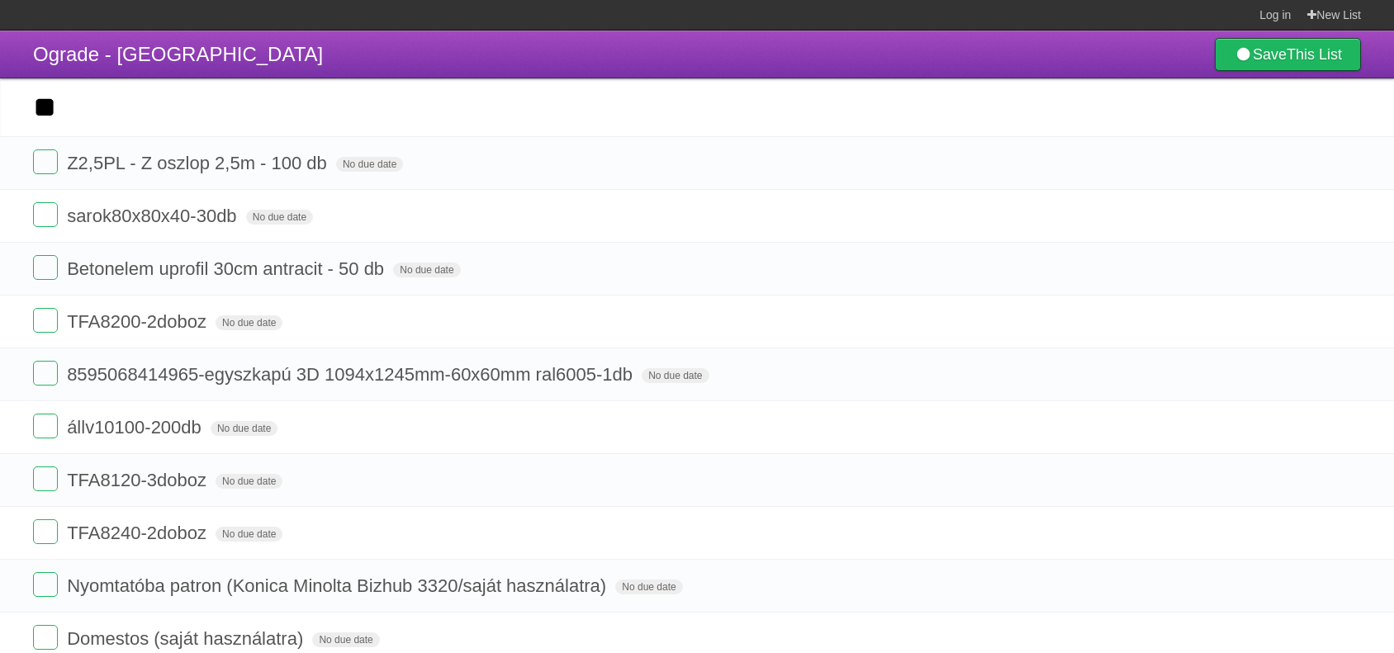 The image size is (1394, 653). What do you see at coordinates (1313, 54) in the screenshot?
I see `b: This List` at bounding box center [1313, 54].